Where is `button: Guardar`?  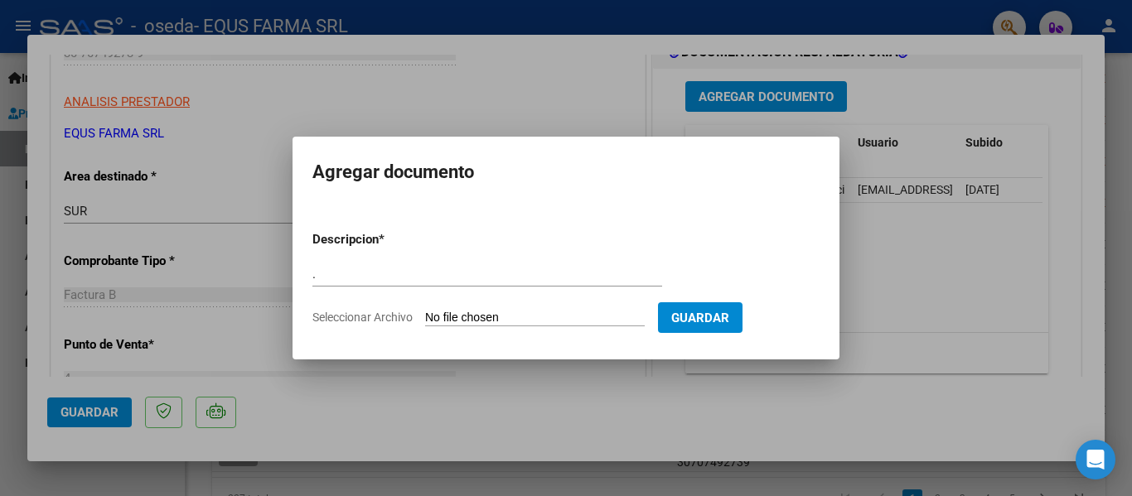
button: Guardar is located at coordinates (700, 317).